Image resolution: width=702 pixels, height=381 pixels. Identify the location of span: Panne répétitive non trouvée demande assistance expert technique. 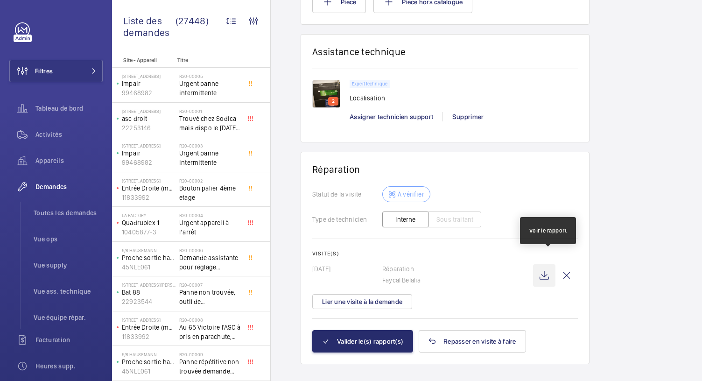
(210, 366).